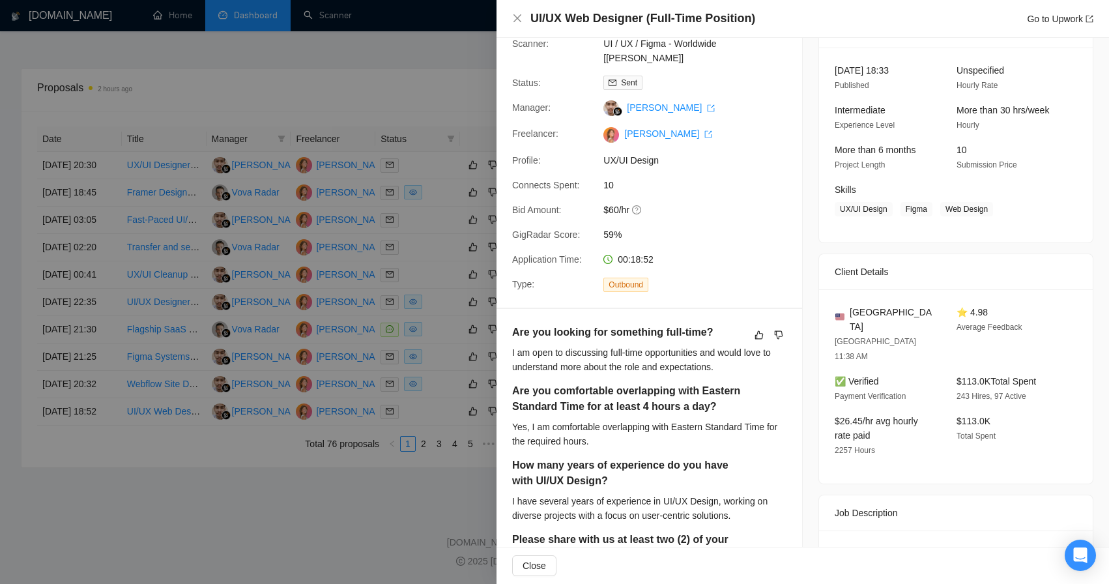 This screenshot has height=584, width=1109. I want to click on span: clock-circle, so click(608, 259).